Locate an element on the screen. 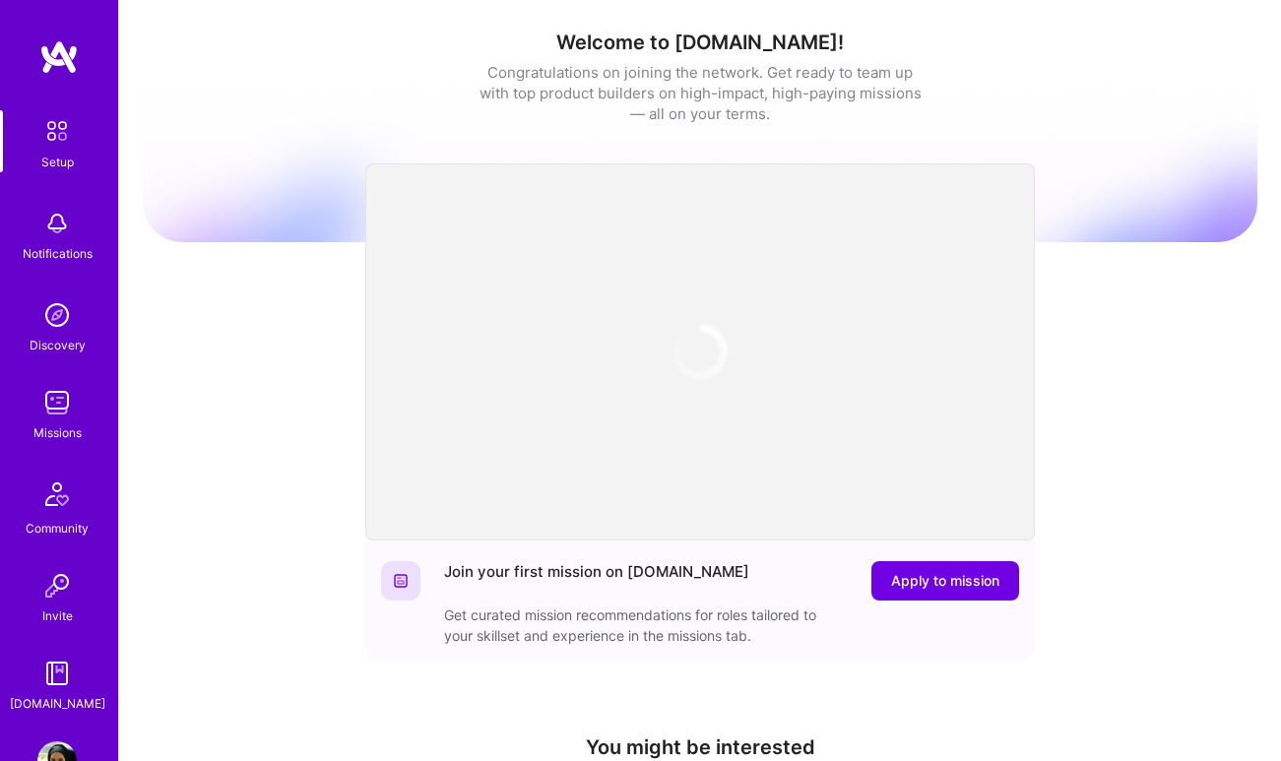 This screenshot has height=761, width=1281. img: guide book is located at coordinates (57, 673).